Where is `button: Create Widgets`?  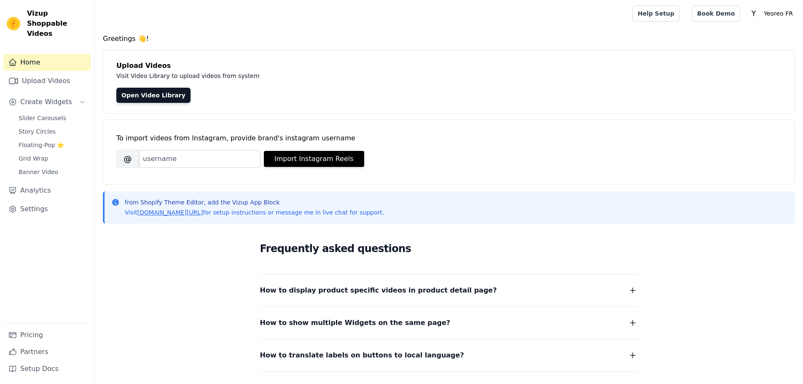
button: Create Widgets is located at coordinates (47, 102).